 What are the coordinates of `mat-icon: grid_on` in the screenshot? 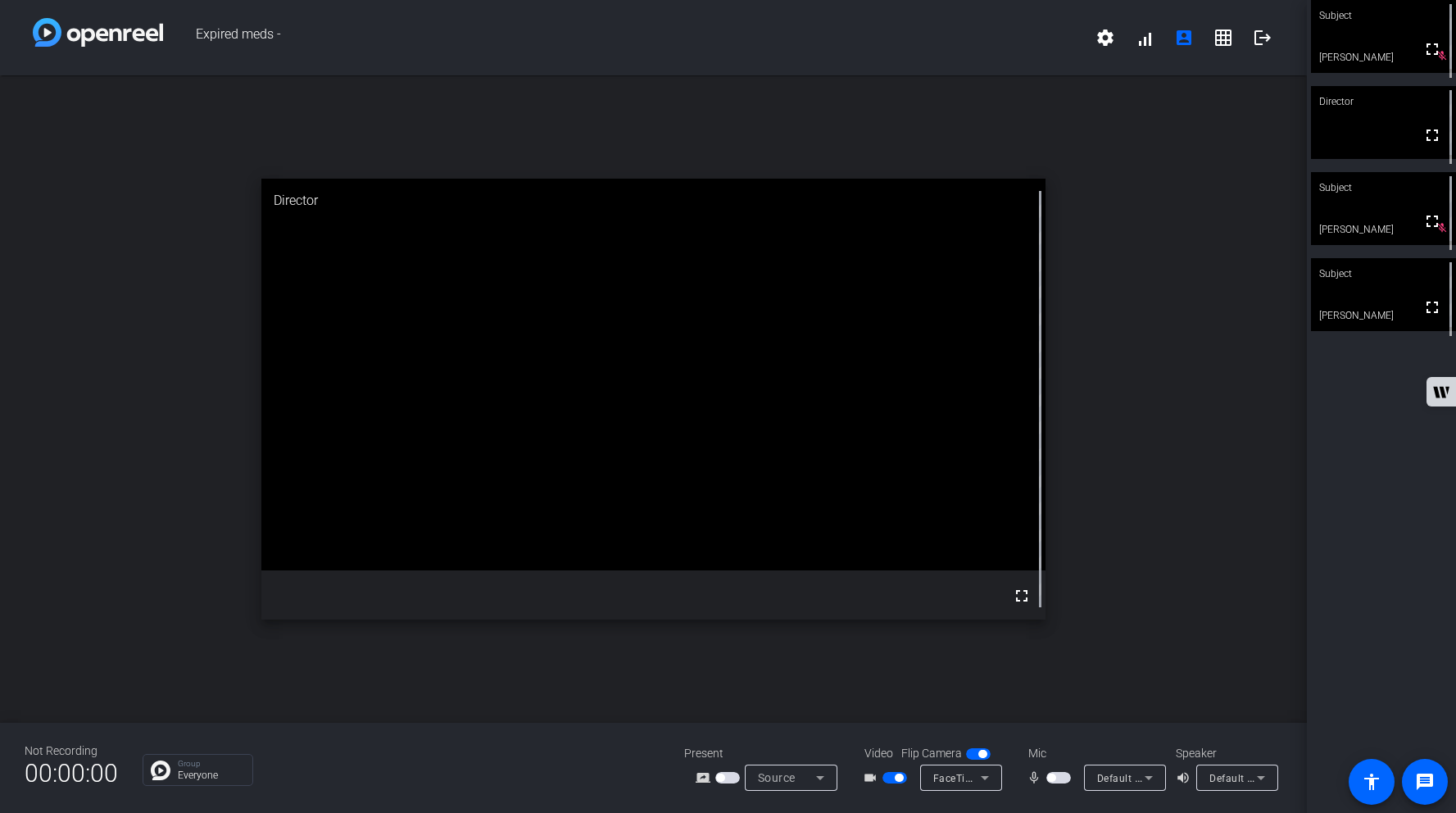 It's located at (1223, 38).